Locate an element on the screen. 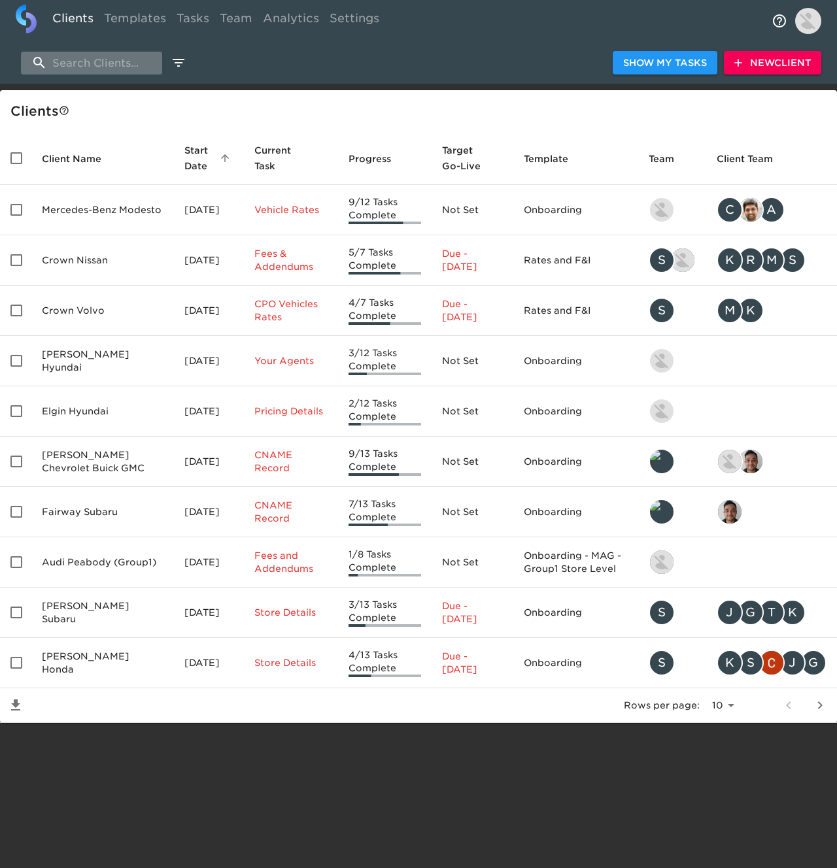 The height and width of the screenshot is (868, 837). img: sandeep@simplemnt.com is located at coordinates (751, 210).